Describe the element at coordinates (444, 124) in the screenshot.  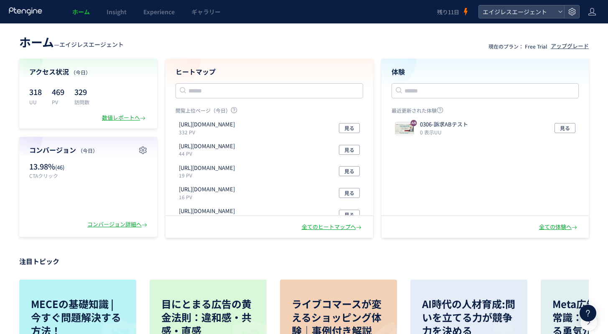
I see `p: 0306-訴求ABテスト` at that location.